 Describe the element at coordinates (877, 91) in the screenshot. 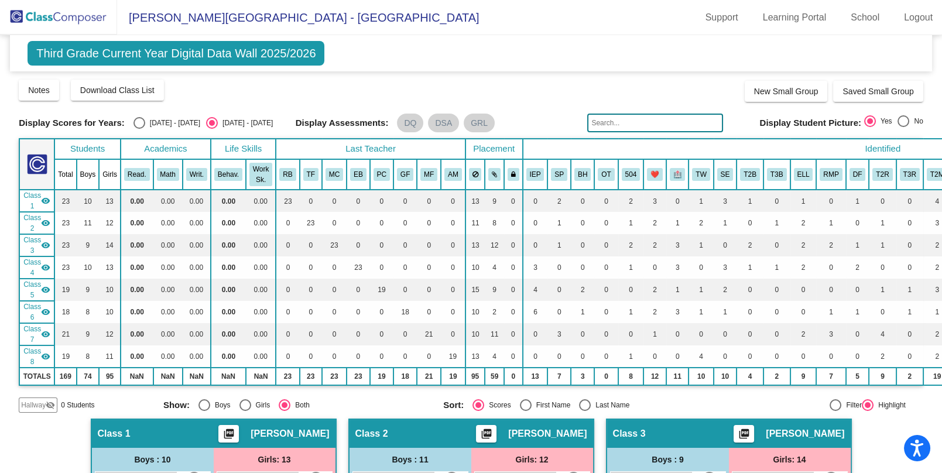

I see `button: Saved Small Group` at that location.